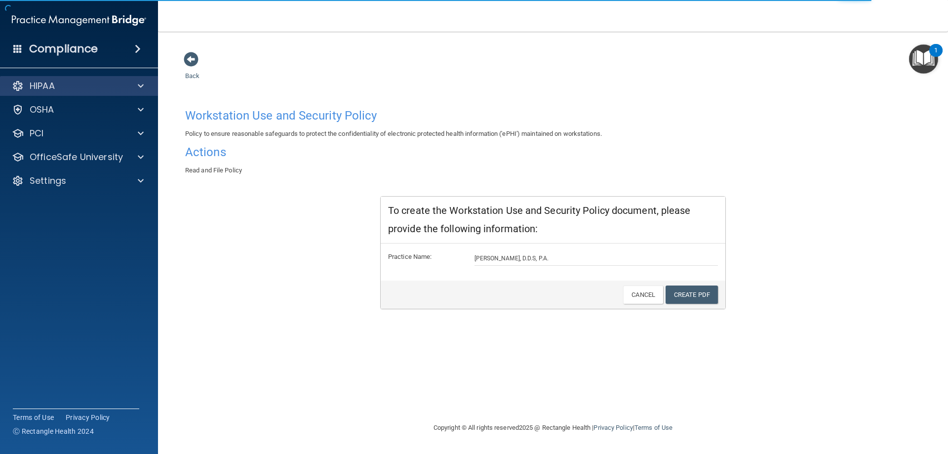 The image size is (948, 454). Describe the element at coordinates (78, 181) in the screenshot. I see `a: Settings` at that location.